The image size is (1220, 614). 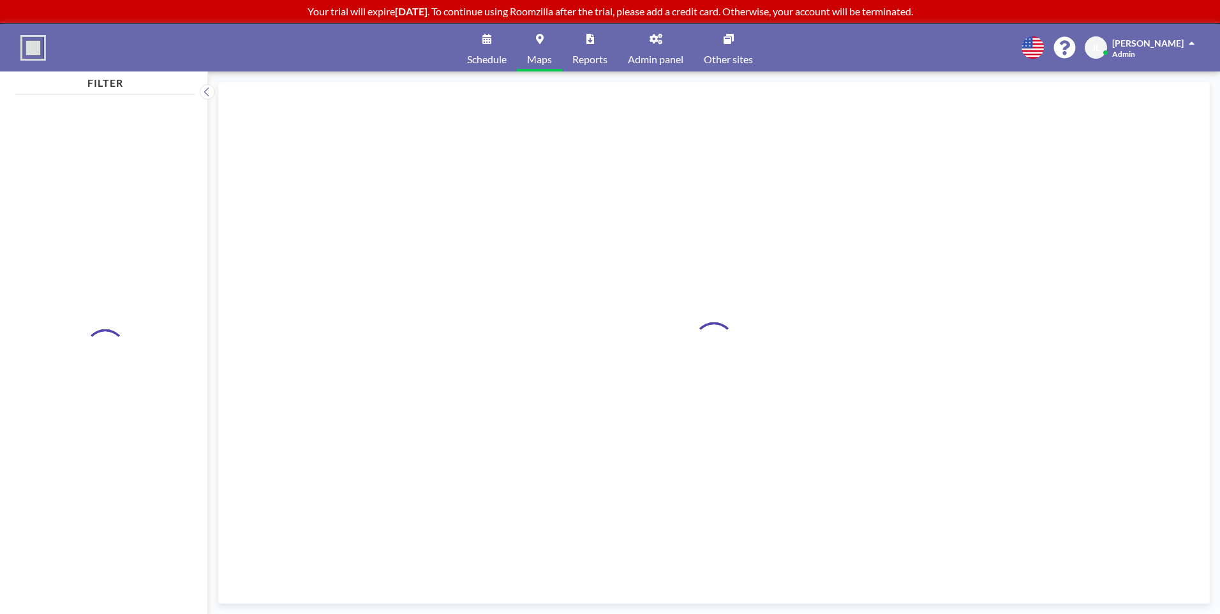 I want to click on a: Admin panel, so click(x=656, y=47).